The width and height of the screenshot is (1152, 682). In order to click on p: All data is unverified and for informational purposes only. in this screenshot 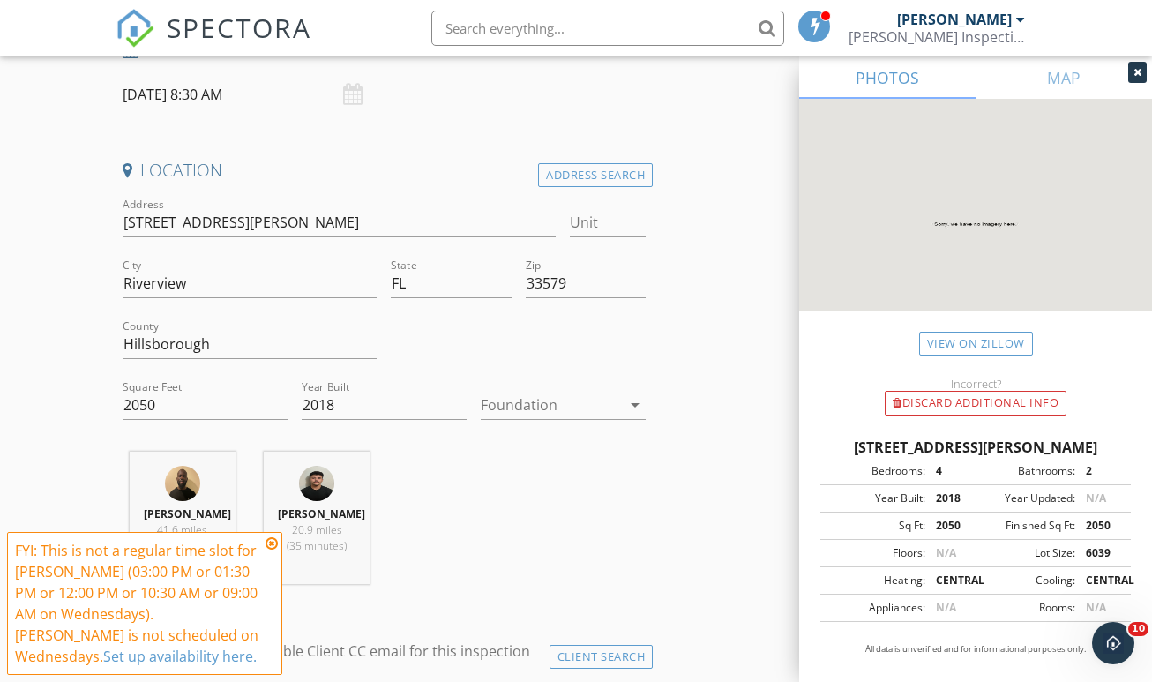, I will do `click(976, 649)`.